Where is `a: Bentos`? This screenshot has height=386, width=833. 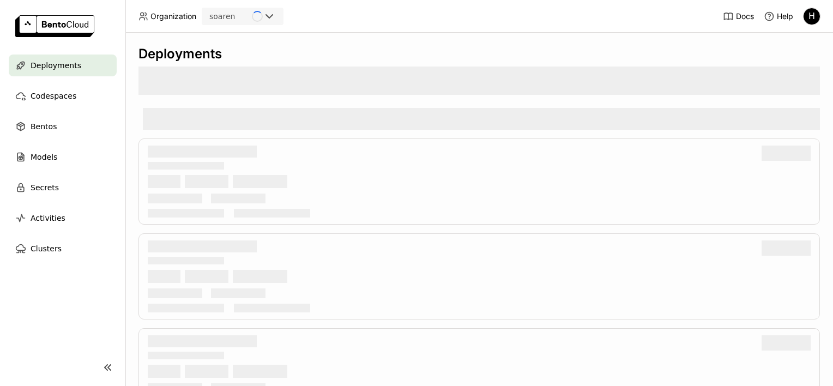 a: Bentos is located at coordinates (63, 126).